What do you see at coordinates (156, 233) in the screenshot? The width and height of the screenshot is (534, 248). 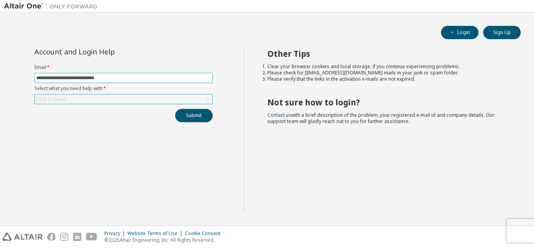 I see `div: Website Terms of Use` at bounding box center [156, 233].